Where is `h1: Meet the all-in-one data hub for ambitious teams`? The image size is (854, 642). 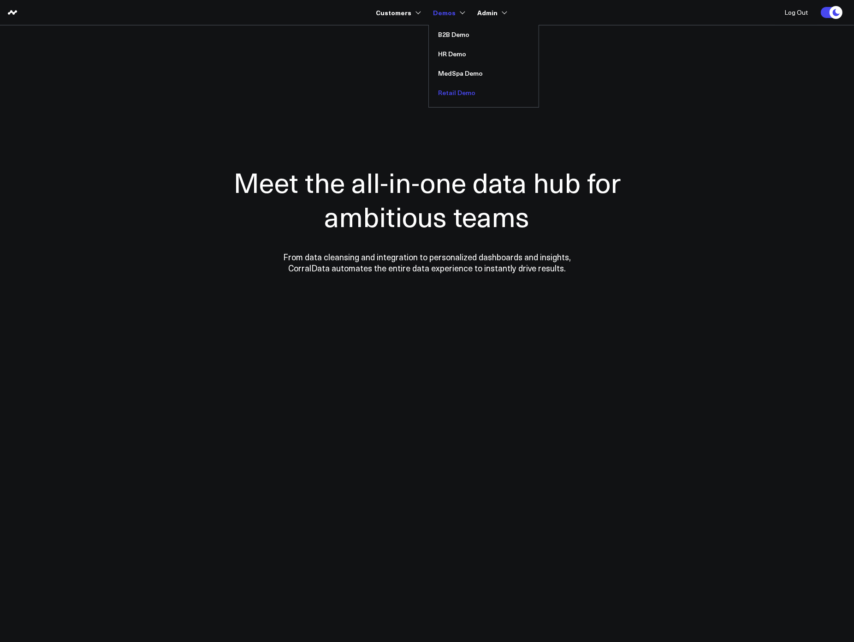
h1: Meet the all-in-one data hub for ambitious teams is located at coordinates (427, 199).